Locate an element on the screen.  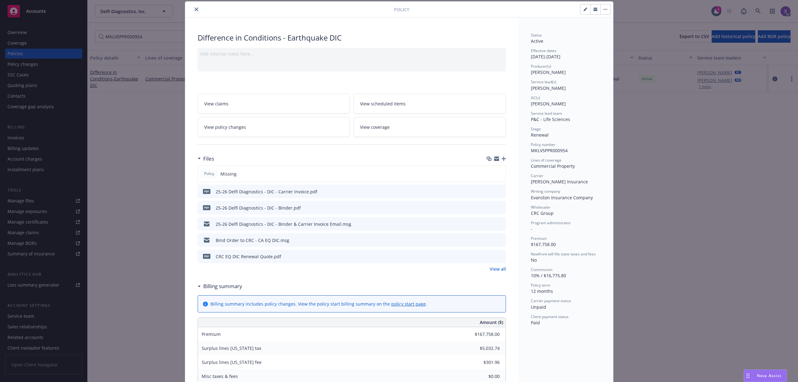
span: Stage is located at coordinates (536, 129).